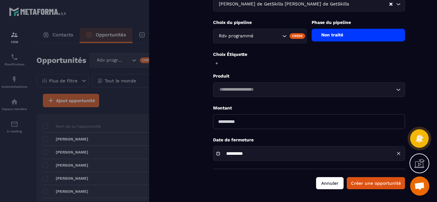 This screenshot has width=437, height=202. What do you see at coordinates (420, 186) in the screenshot?
I see `div: Ouvrir le chat` at bounding box center [420, 186].